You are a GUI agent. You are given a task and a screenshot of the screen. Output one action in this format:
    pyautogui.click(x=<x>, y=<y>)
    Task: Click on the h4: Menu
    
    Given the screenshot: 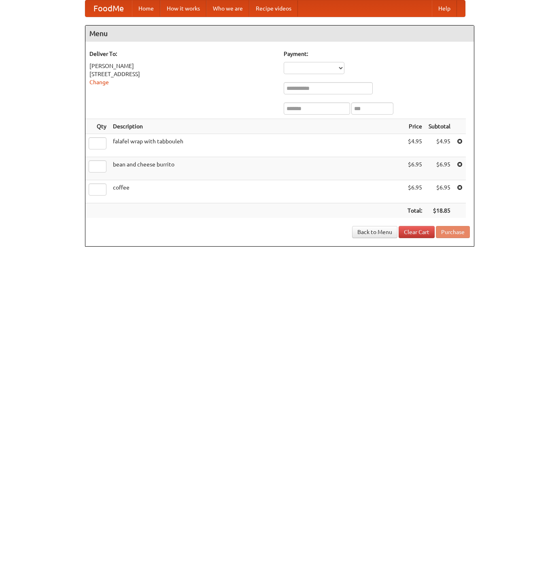 What is the action you would take?
    pyautogui.click(x=280, y=34)
    